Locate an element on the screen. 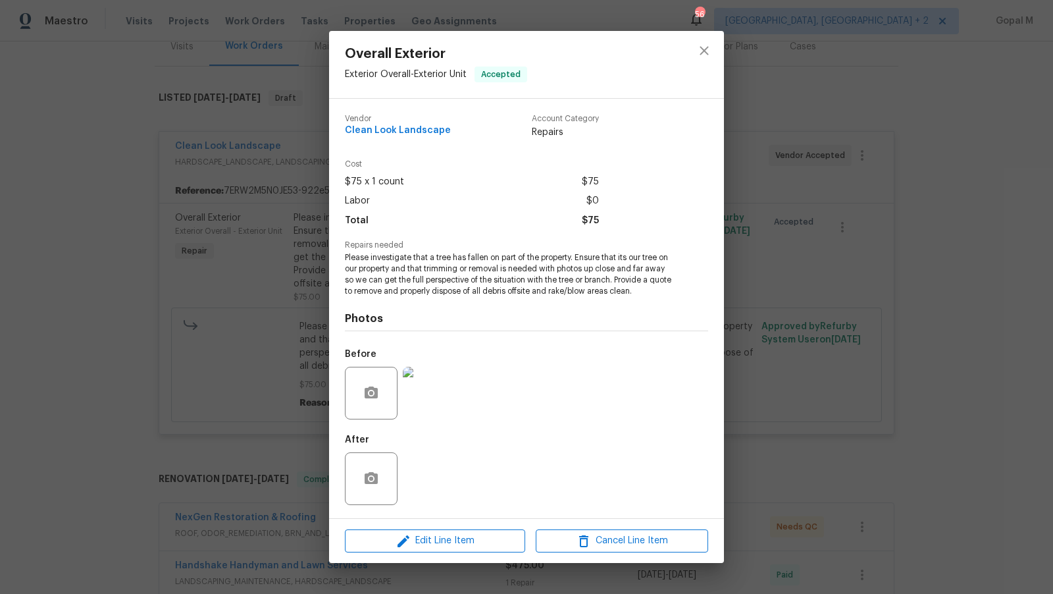 The width and height of the screenshot is (1053, 594). span: Please investigate that a tree has fallen on part of the property. Ensure that its our tree on ou... is located at coordinates (508, 274).